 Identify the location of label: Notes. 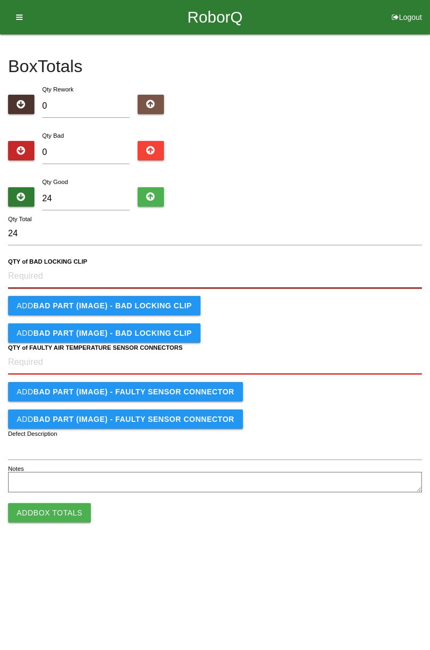
(16, 468).